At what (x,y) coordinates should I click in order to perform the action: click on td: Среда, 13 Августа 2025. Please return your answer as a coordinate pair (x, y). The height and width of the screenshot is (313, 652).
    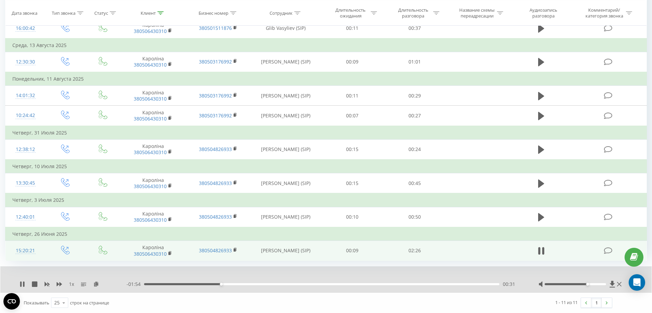
    Looking at the image, I should click on (326, 45).